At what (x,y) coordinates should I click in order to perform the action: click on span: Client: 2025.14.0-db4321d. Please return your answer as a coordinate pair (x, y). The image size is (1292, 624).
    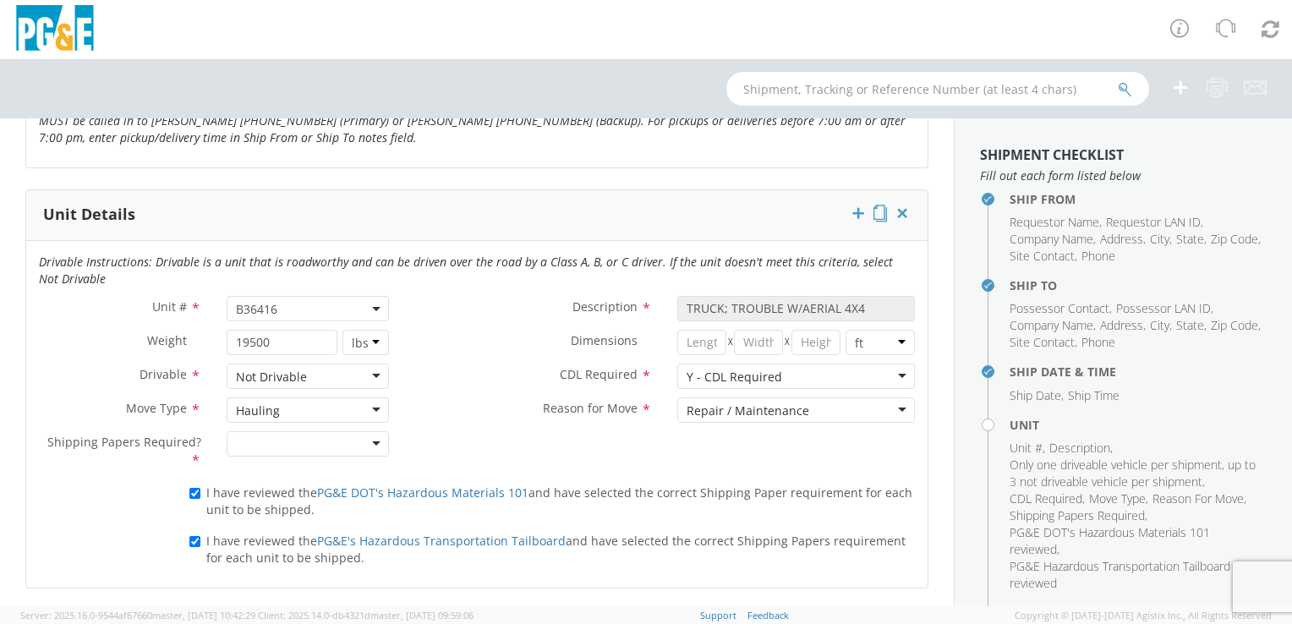
    Looking at the image, I should click on (365, 614).